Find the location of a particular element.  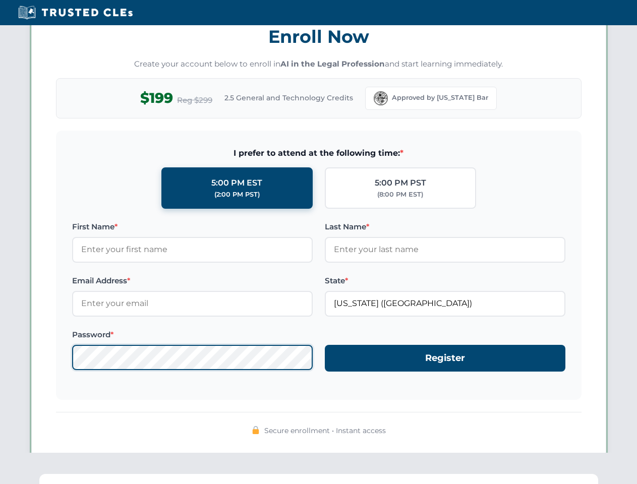

input: Enter your last name is located at coordinates (445, 250).